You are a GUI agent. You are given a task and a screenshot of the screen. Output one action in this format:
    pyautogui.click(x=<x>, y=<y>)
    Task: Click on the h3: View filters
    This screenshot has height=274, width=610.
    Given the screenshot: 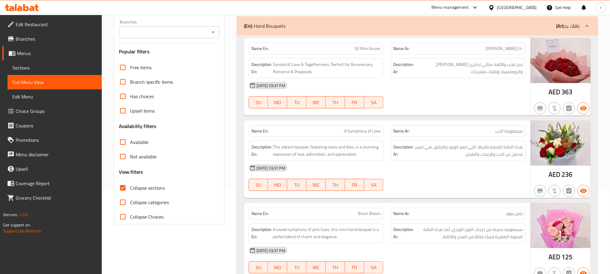 What is the action you would take?
    pyautogui.click(x=131, y=172)
    